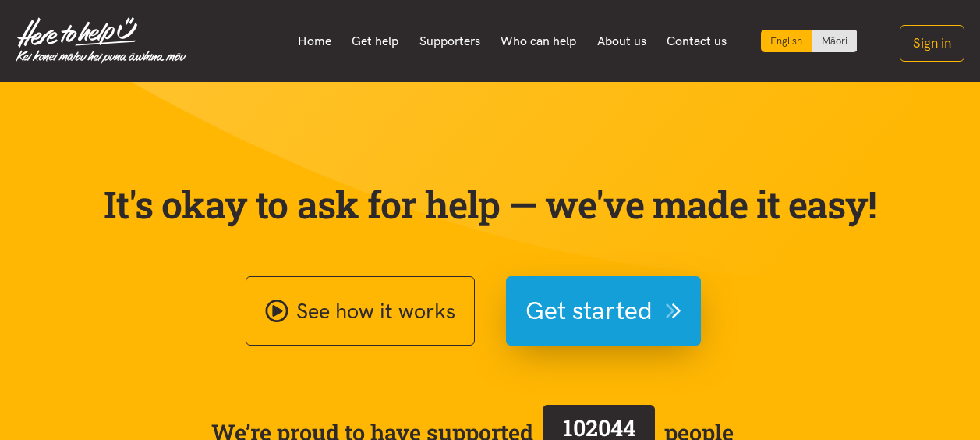 The image size is (980, 440). I want to click on div: Current language, so click(787, 41).